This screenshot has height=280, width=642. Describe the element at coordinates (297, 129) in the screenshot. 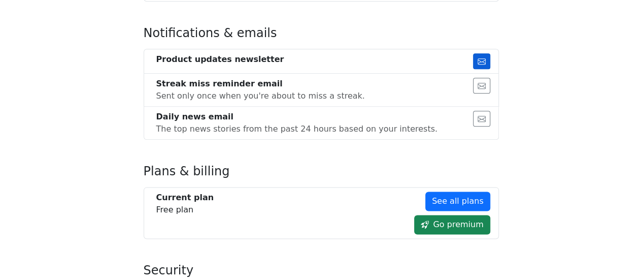

I see `div: The top news stories from the past 24 hours based on your interests.` at that location.